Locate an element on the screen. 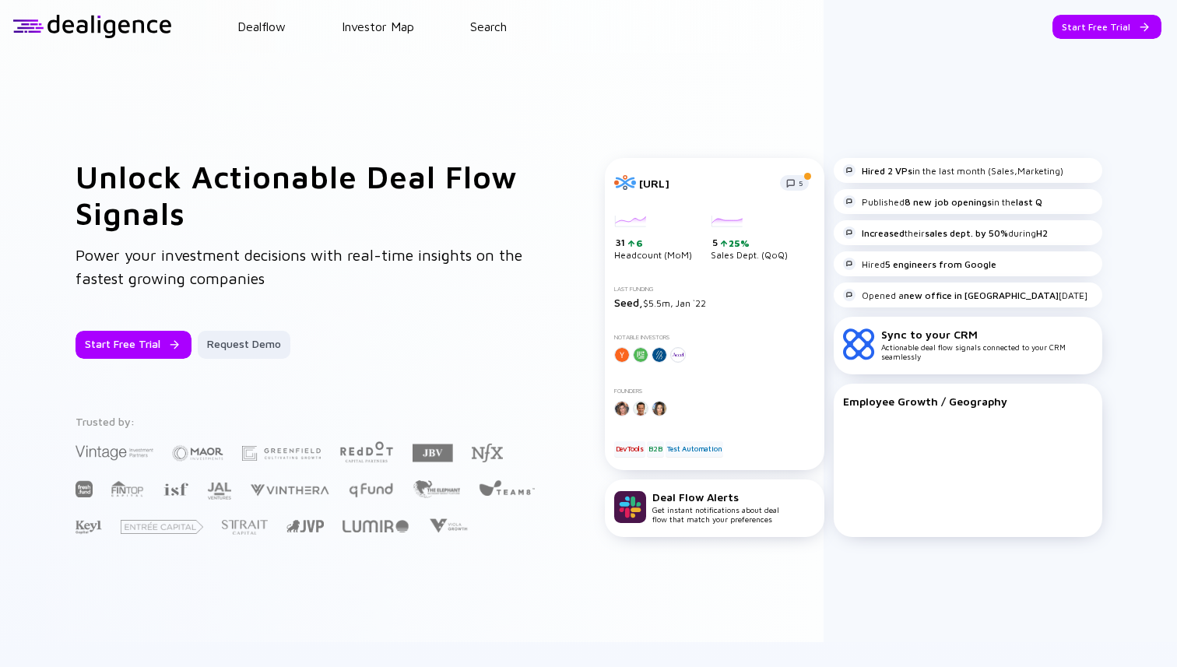 This screenshot has height=667, width=1177. div: Hired is located at coordinates (920, 264).